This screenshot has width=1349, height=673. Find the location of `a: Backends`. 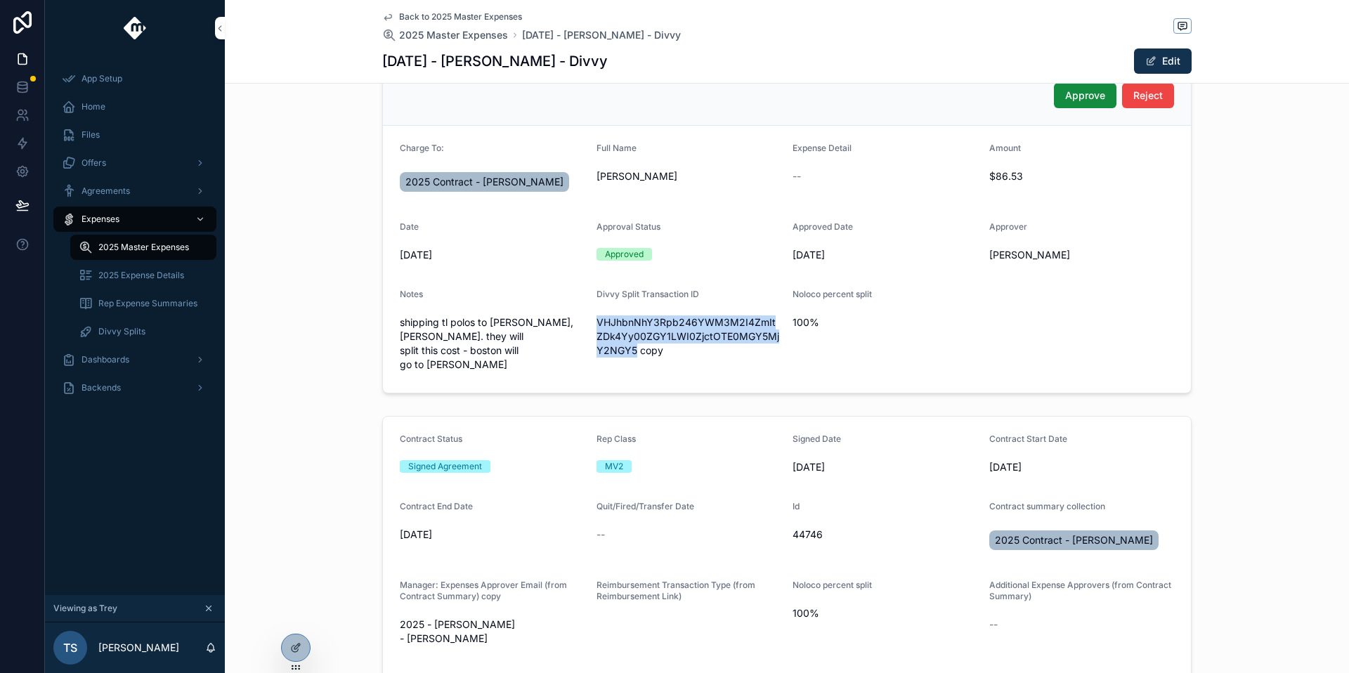

a: Backends is located at coordinates (135, 388).